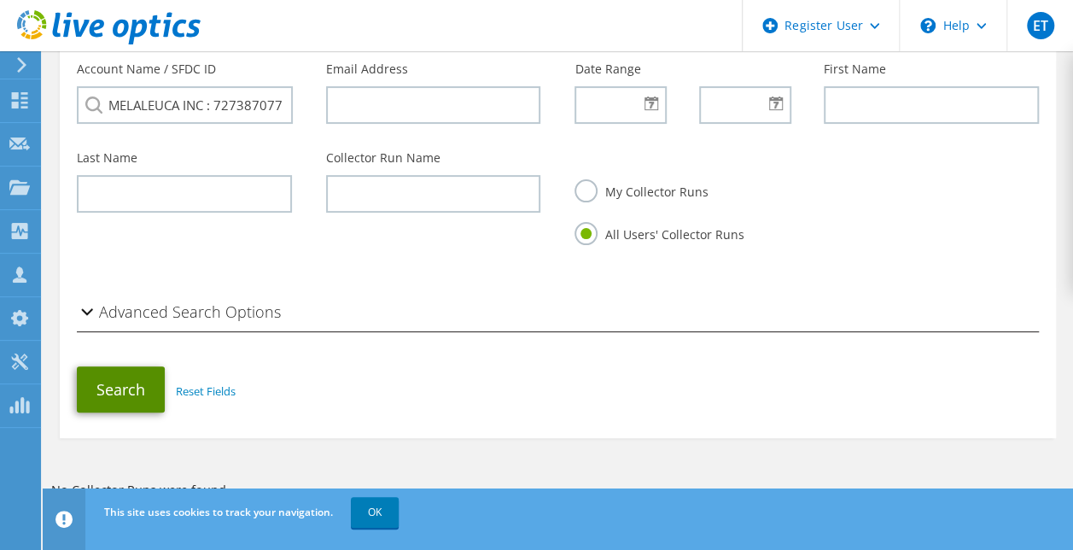 This screenshot has width=1073, height=550. I want to click on label: All Users' Collector Runs, so click(659, 232).